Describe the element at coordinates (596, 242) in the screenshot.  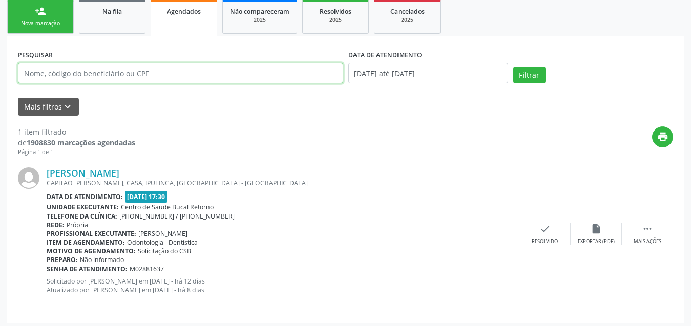
I see `div: Exportar (PDF)` at that location.